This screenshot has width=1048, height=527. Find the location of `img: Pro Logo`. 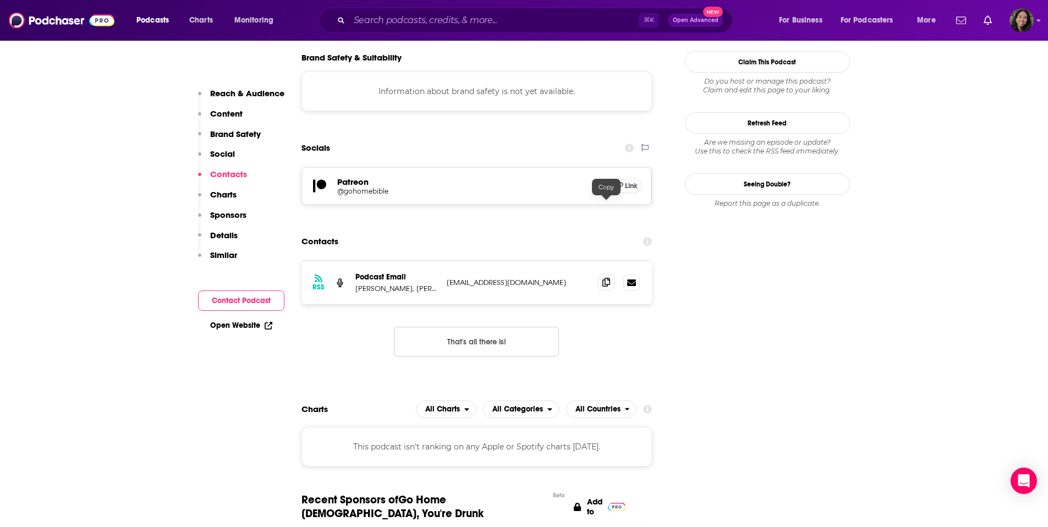

img: Pro Logo is located at coordinates (617, 507).